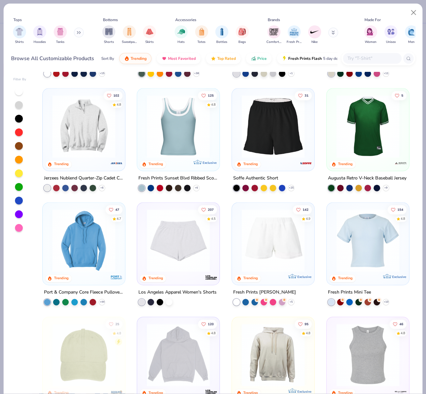  Describe the element at coordinates (201, 35) in the screenshot. I see `div: filter for Totes` at that location.